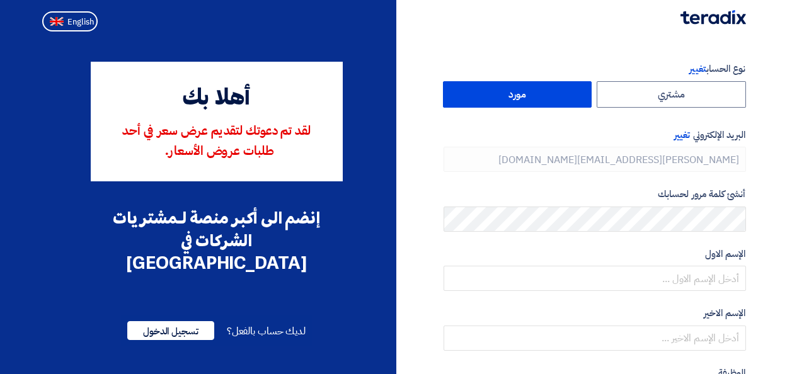  I want to click on span: تسجيل الدخول, so click(171, 331).